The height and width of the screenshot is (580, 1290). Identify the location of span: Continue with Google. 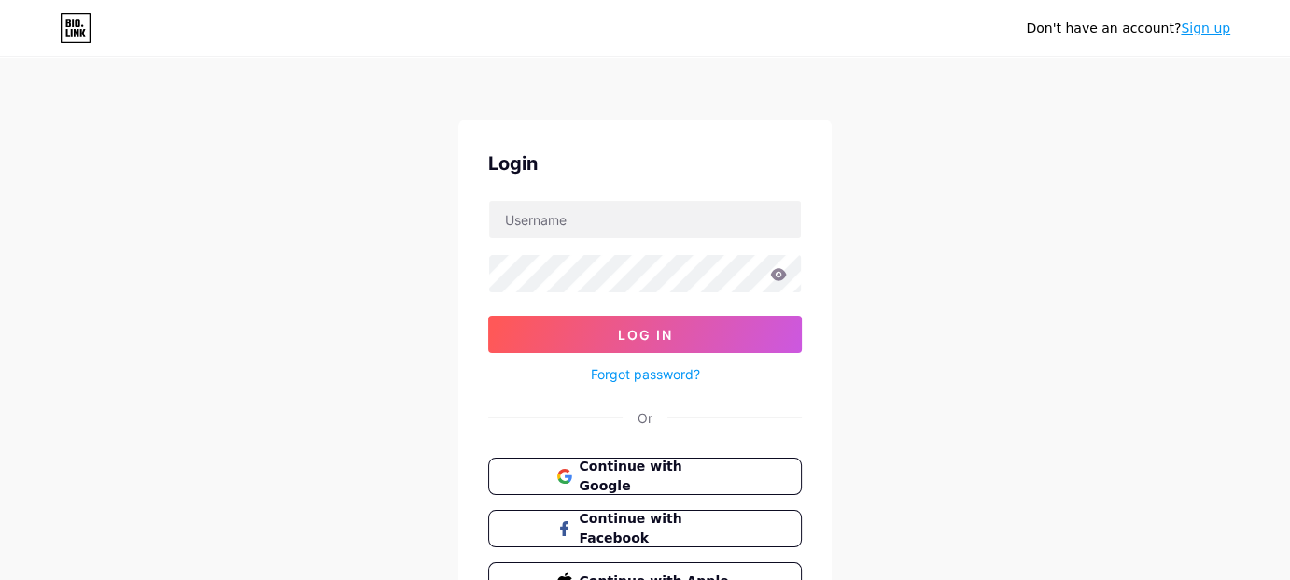
(656, 476).